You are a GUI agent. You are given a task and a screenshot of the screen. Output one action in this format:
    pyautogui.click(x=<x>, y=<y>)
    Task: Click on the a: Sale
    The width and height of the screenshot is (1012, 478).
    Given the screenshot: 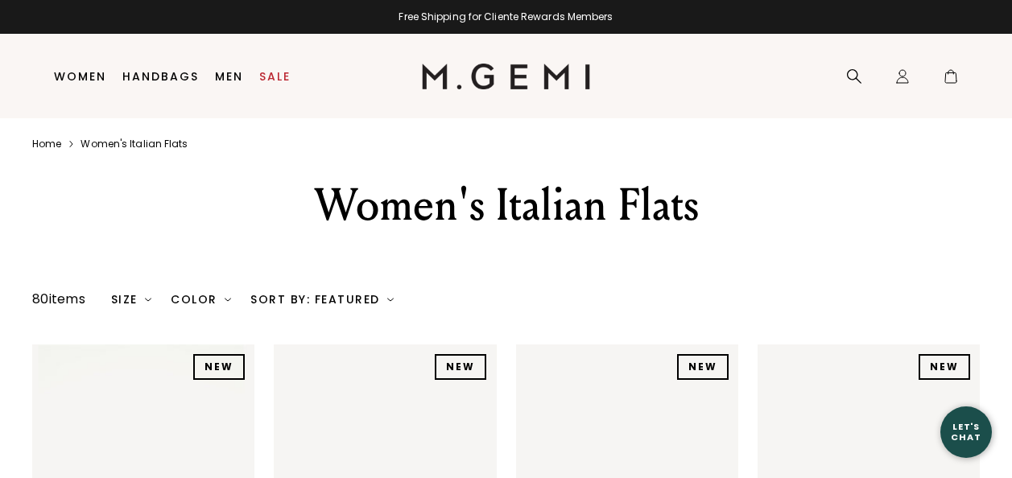 What is the action you would take?
    pyautogui.click(x=275, y=77)
    